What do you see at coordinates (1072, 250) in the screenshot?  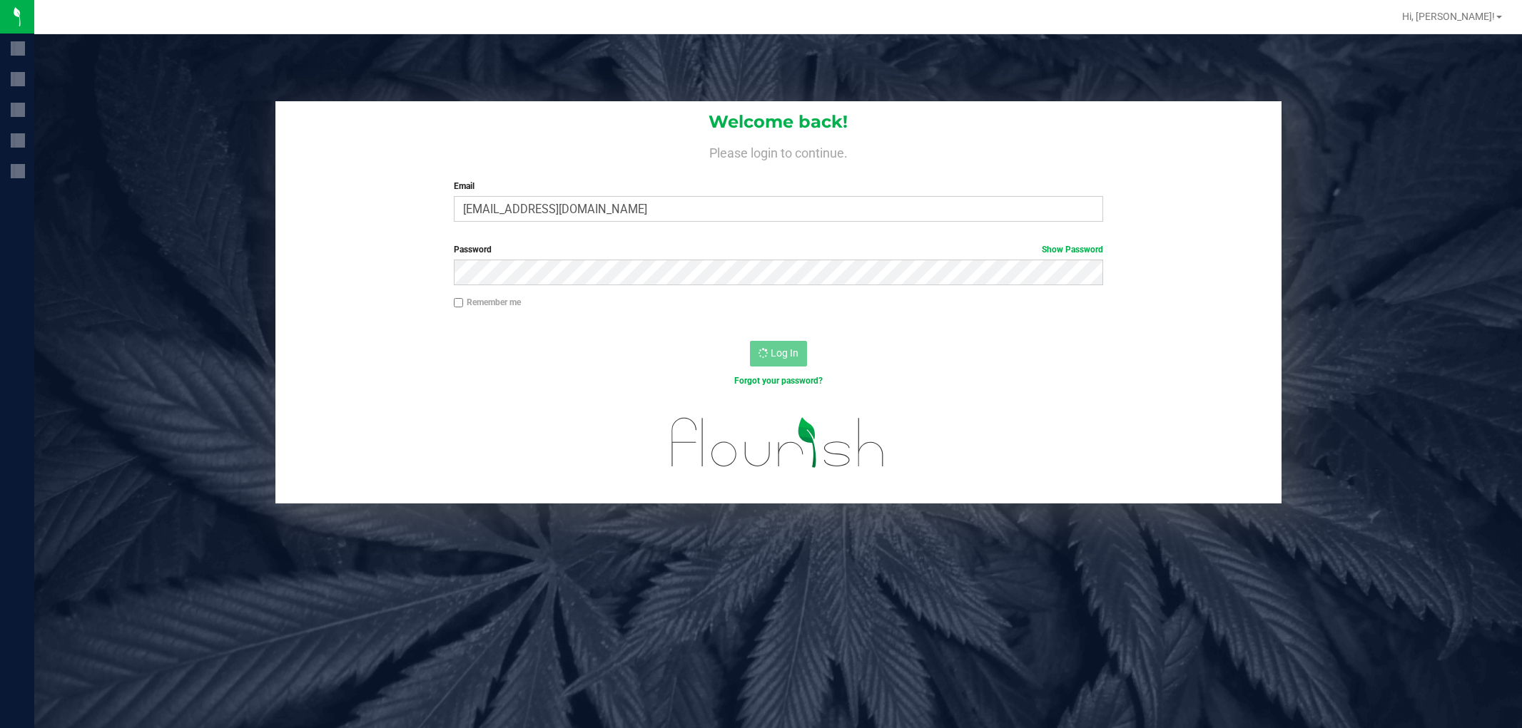 I see `a: Show Password` at bounding box center [1072, 250].